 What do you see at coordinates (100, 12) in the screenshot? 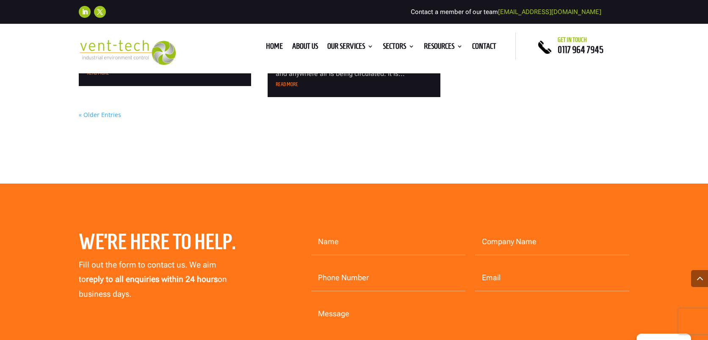
I see `a: Follow on X` at bounding box center [100, 12].